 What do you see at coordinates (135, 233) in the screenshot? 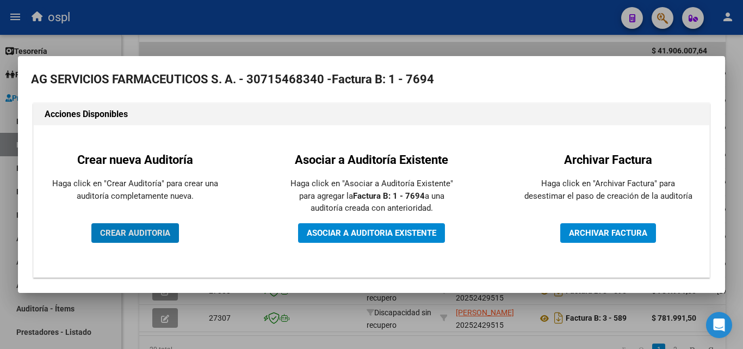
I see `button: CREAR AUDITORIA` at bounding box center [135, 233].